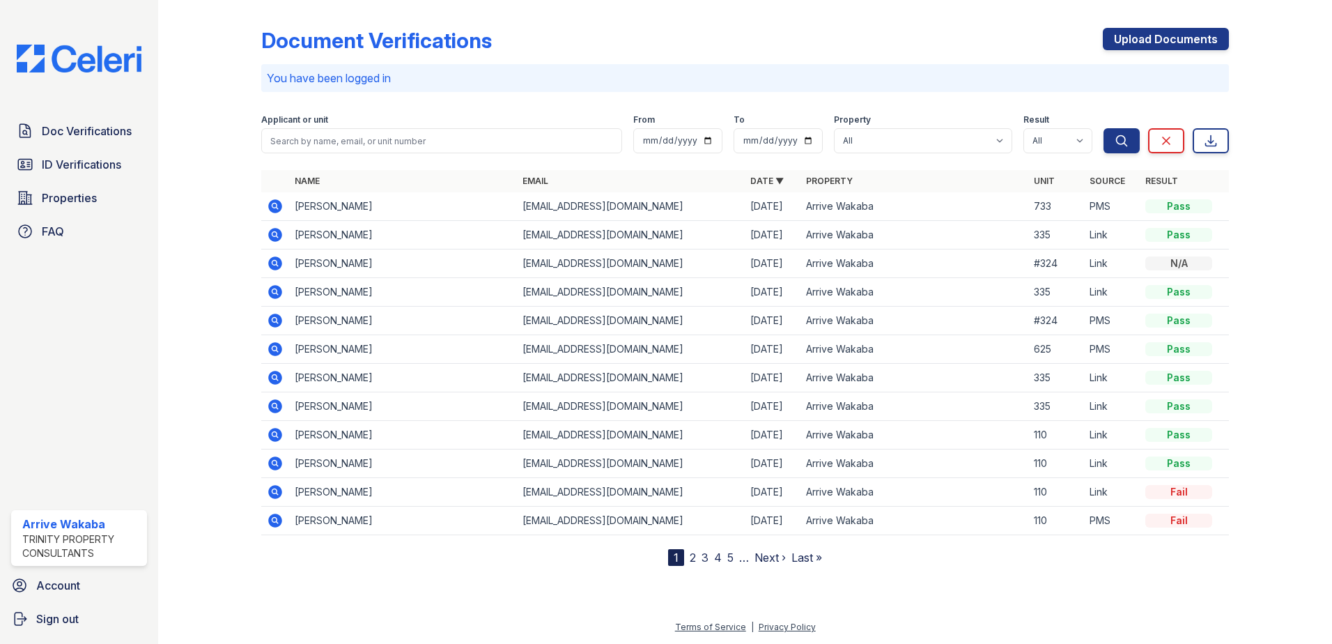 This screenshot has height=644, width=1332. I want to click on a: ID Verifications, so click(79, 164).